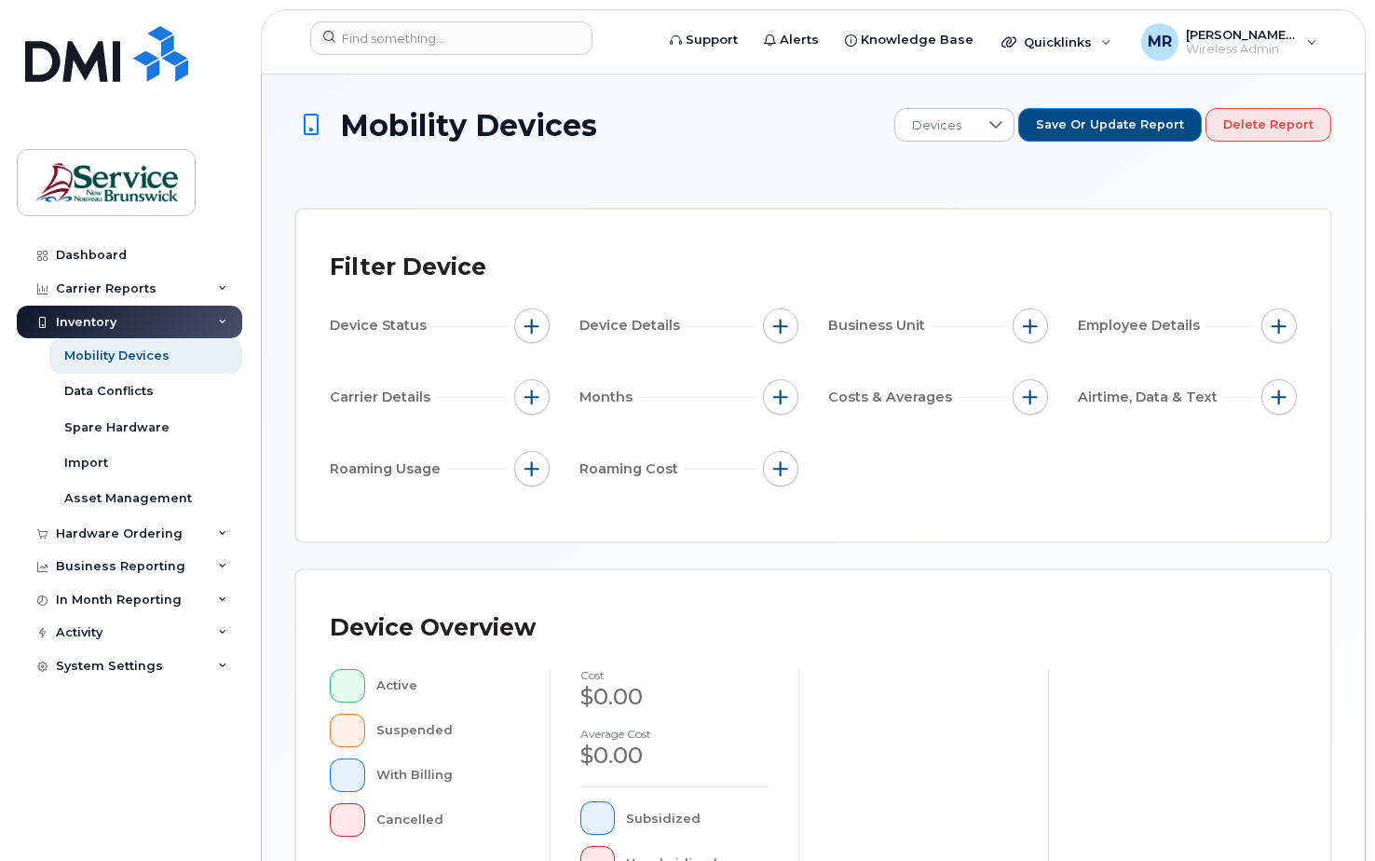 Image resolution: width=1375 pixels, height=861 pixels. I want to click on span: Mobility Devices, so click(468, 125).